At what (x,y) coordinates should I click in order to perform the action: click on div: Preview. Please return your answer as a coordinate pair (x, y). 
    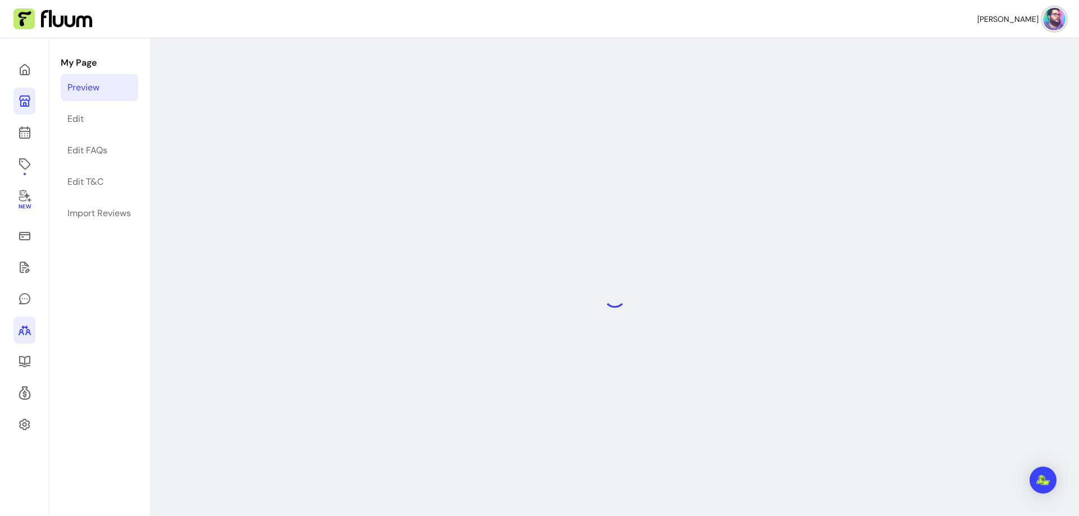
    Looking at the image, I should click on (83, 88).